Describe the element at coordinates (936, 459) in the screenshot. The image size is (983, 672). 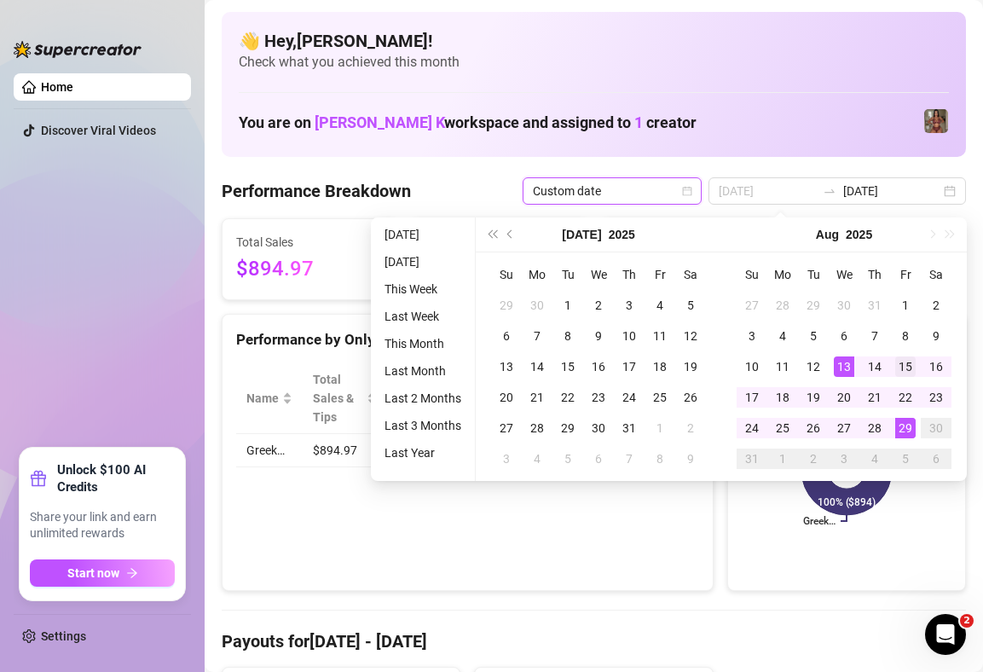
I see `div: 6` at that location.